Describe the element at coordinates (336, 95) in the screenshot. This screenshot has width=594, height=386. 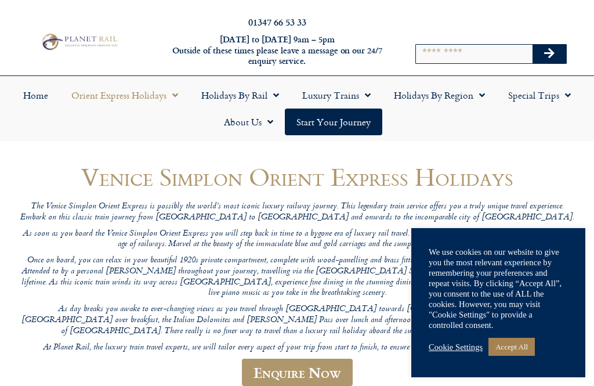
I see `a: Luxury Trains` at that location.